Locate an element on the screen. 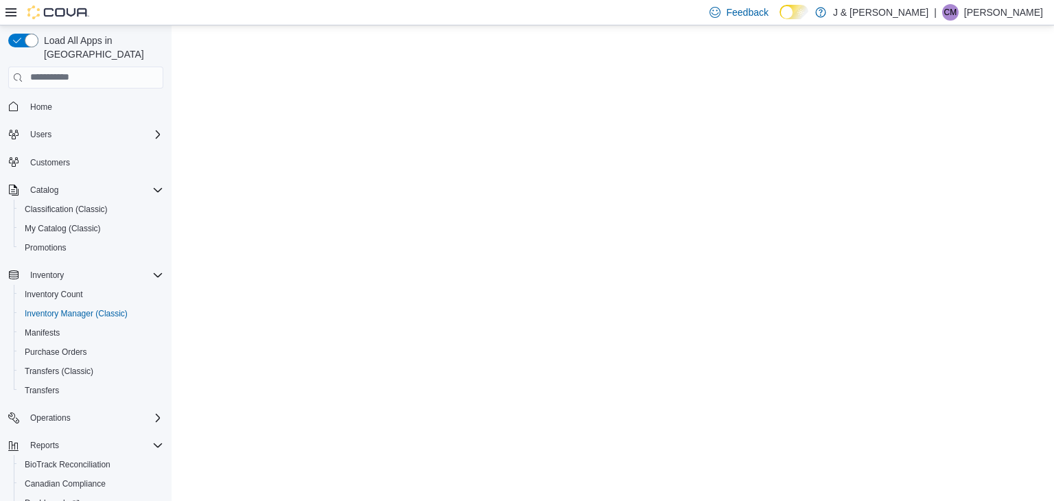 This screenshot has width=1054, height=501. button: My Catalog (Classic) is located at coordinates (91, 229).